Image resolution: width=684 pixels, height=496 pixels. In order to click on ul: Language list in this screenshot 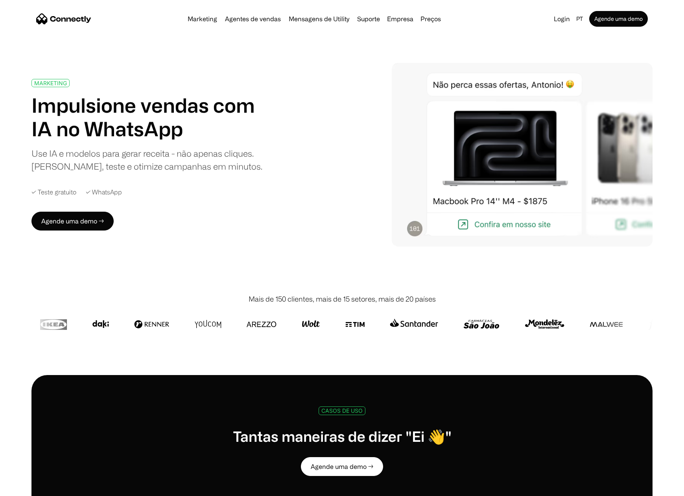, I will do `click(31, 488)`.